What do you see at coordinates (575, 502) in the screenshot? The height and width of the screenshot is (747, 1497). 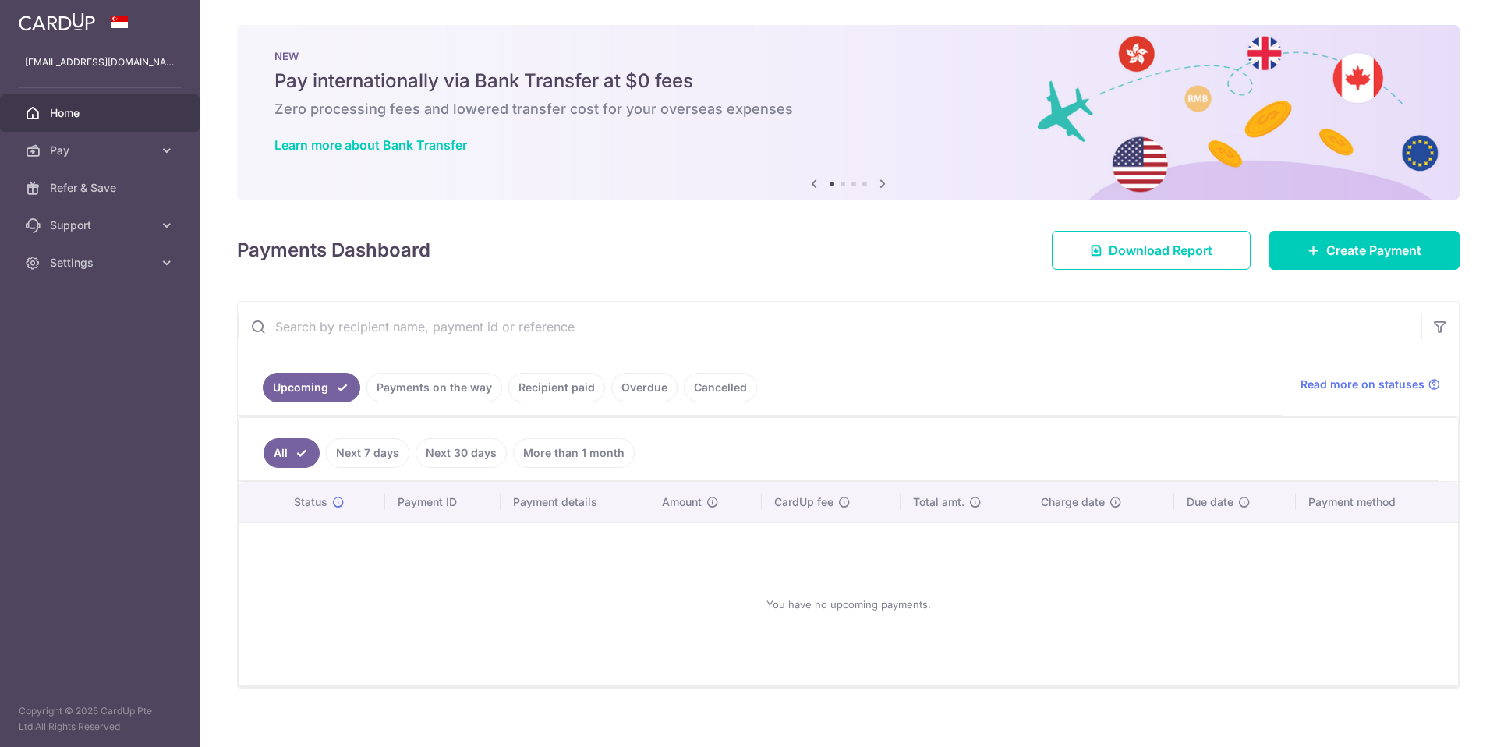 I see `th: Payment details` at bounding box center [575, 502].